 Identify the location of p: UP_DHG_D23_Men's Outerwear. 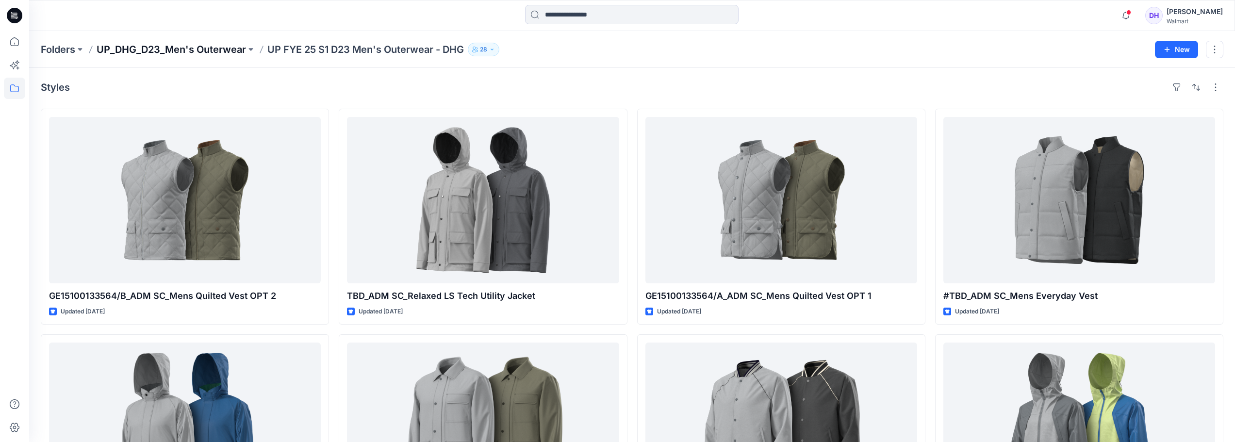
(171, 49).